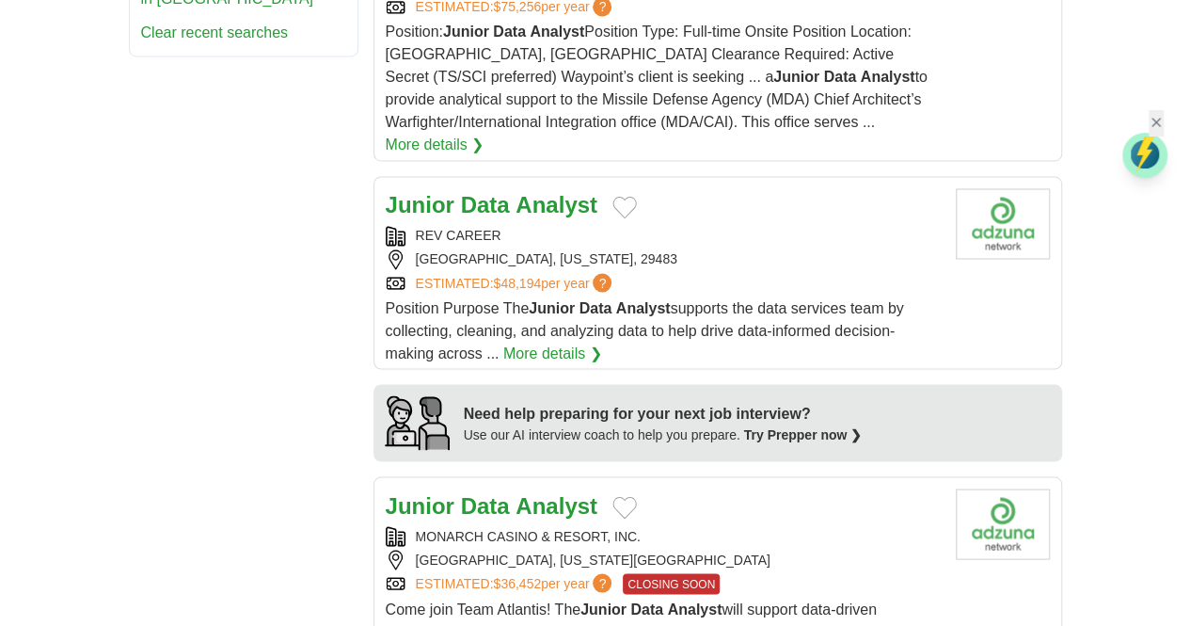 The image size is (1190, 626). Describe the element at coordinates (671, 583) in the screenshot. I see `span: CLOSING SOON` at that location.